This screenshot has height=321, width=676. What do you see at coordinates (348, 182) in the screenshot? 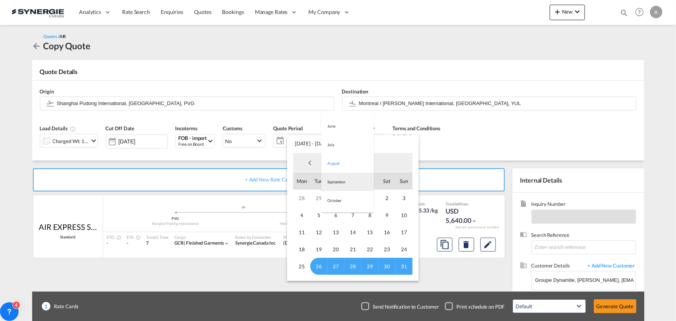
I see `md-option: September` at bounding box center [348, 182].